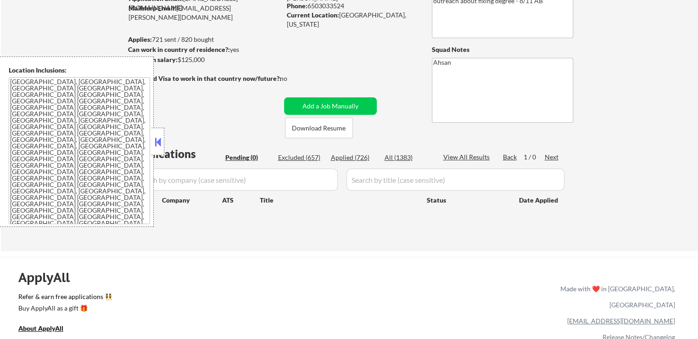  Describe the element at coordinates (248, 157) in the screenshot. I see `div: Pending (0)` at that location.